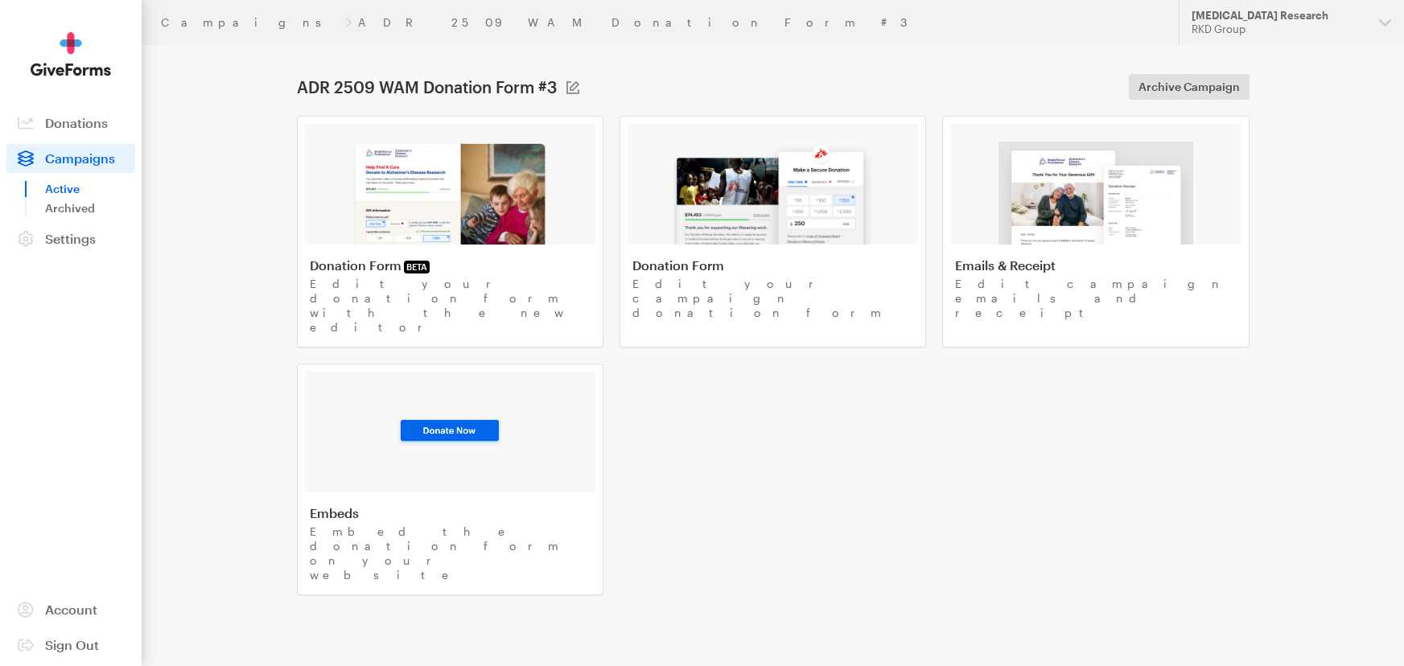  I want to click on a: Donation FormBETA Edit your donation form with the new editor, so click(450, 232).